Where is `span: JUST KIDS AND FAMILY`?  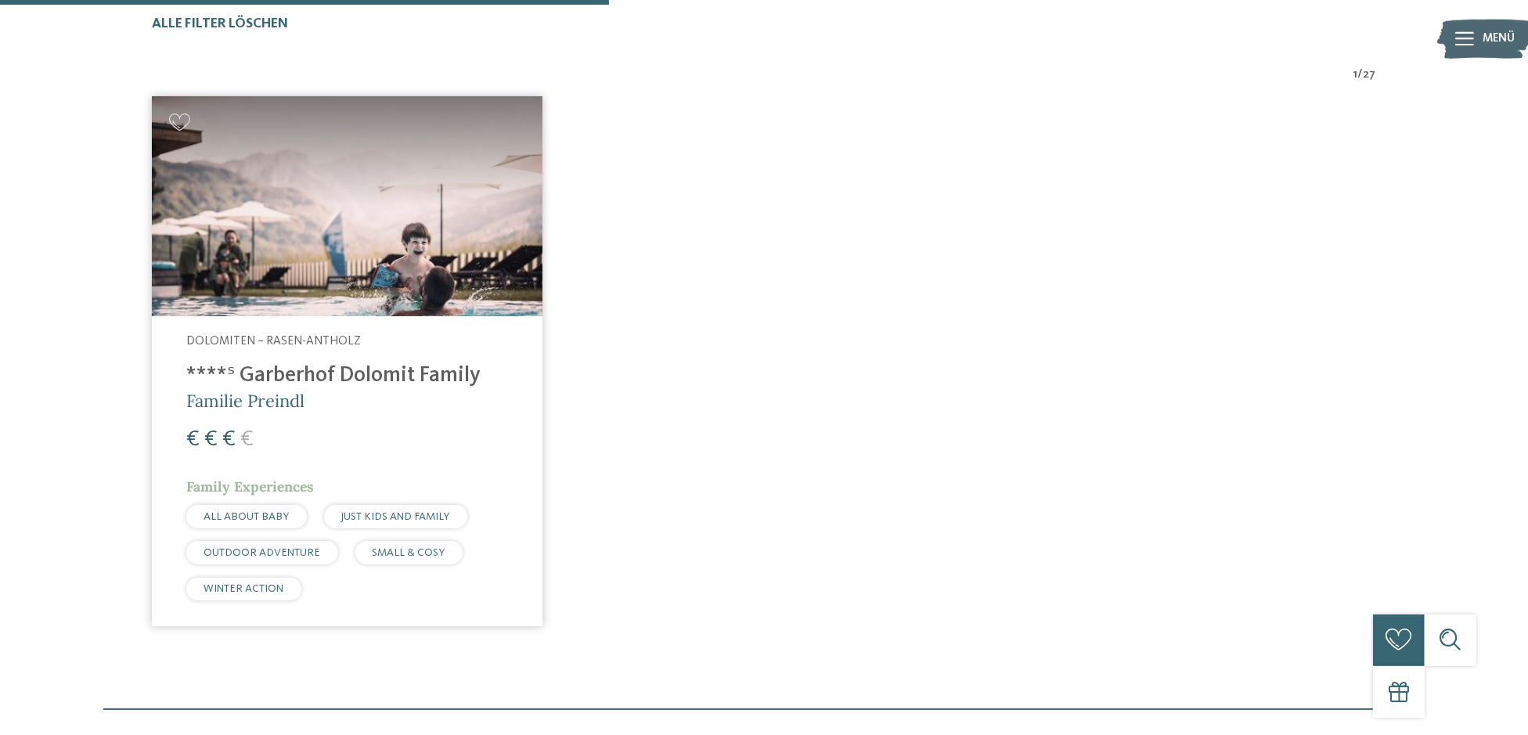
span: JUST KIDS AND FAMILY is located at coordinates (395, 517).